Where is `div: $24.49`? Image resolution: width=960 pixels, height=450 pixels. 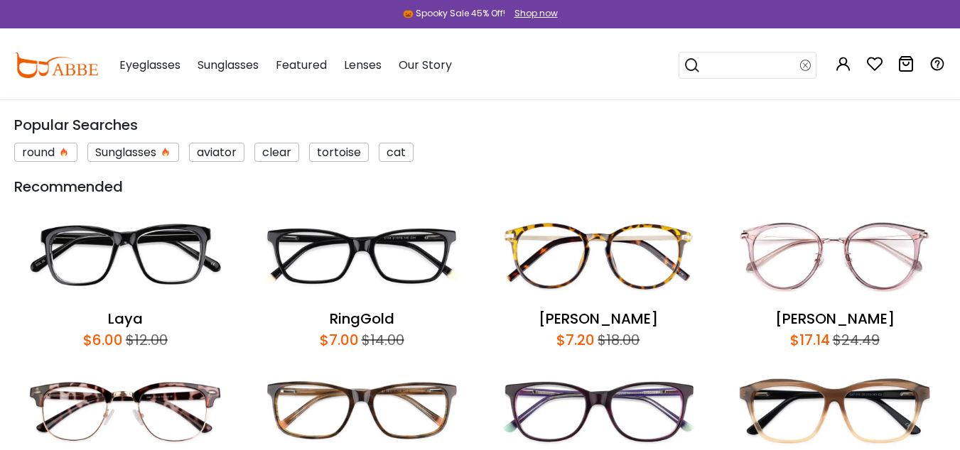 div: $24.49 is located at coordinates (855, 340).